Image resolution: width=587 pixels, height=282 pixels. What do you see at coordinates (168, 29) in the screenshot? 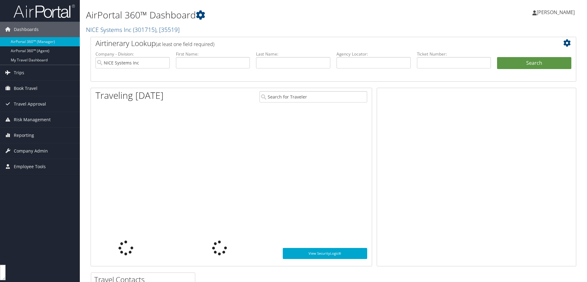
I see `span: , [ 35519 ]` at bounding box center [168, 29].